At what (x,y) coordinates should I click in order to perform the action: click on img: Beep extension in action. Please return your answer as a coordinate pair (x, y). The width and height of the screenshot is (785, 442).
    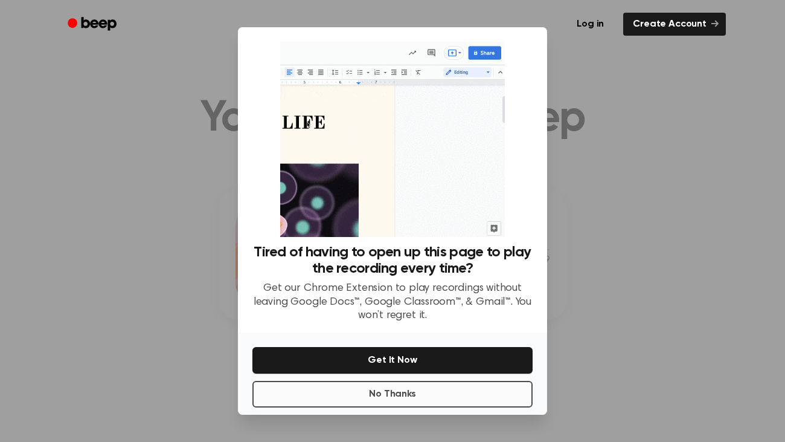
    Looking at the image, I should click on (392, 139).